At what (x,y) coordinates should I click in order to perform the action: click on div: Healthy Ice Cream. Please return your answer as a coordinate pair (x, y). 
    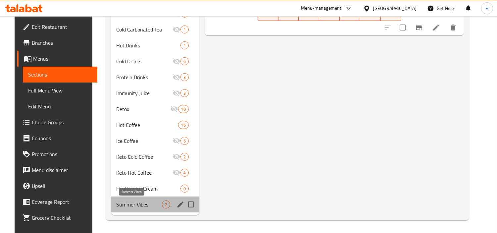
    Looking at the image, I should click on (148, 188).